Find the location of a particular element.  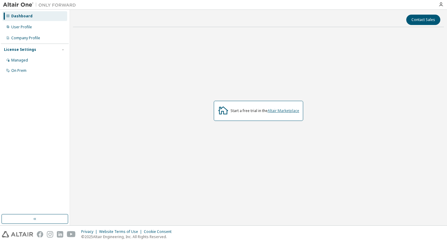

img: instagram.svg is located at coordinates (50, 234).